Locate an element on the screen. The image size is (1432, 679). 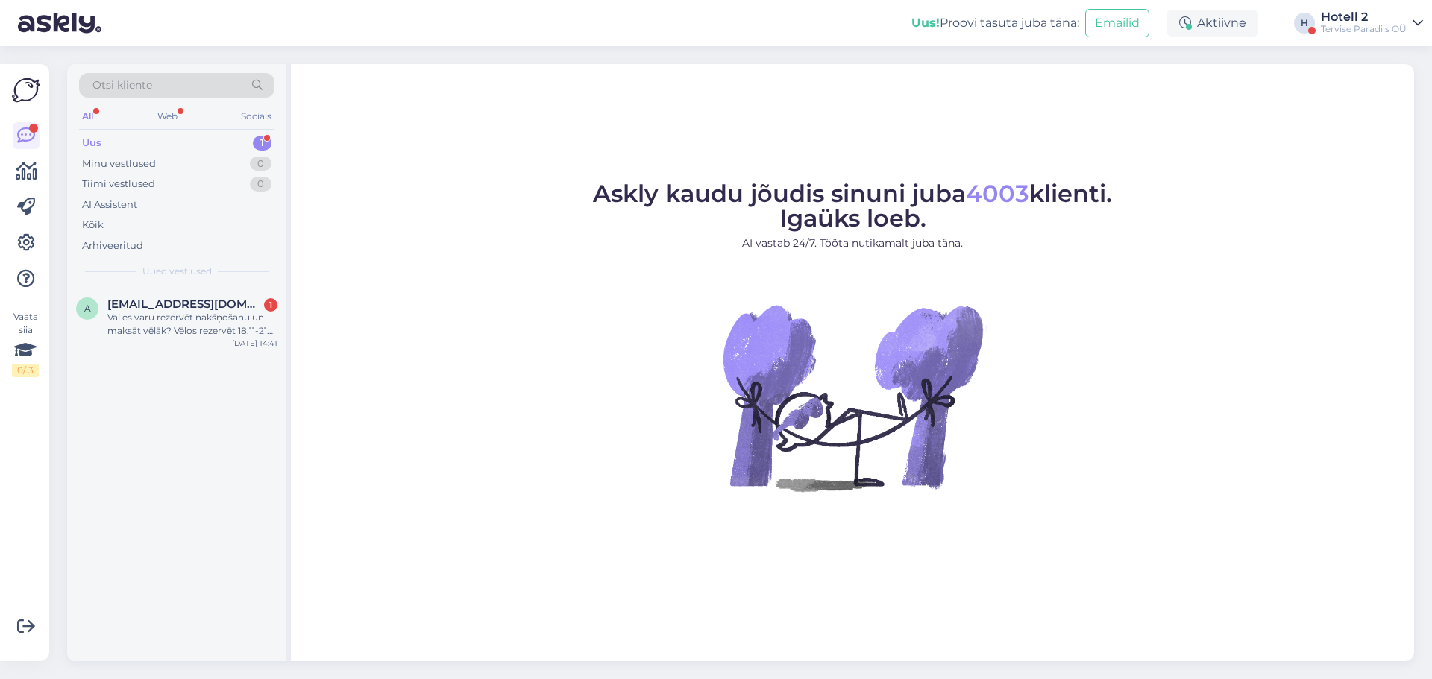
span: Uued vestlused is located at coordinates (177, 271).